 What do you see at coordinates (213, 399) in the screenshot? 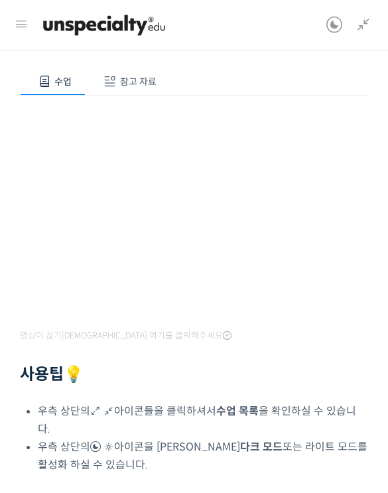
I see `a: 설정` at bounding box center [213, 399].